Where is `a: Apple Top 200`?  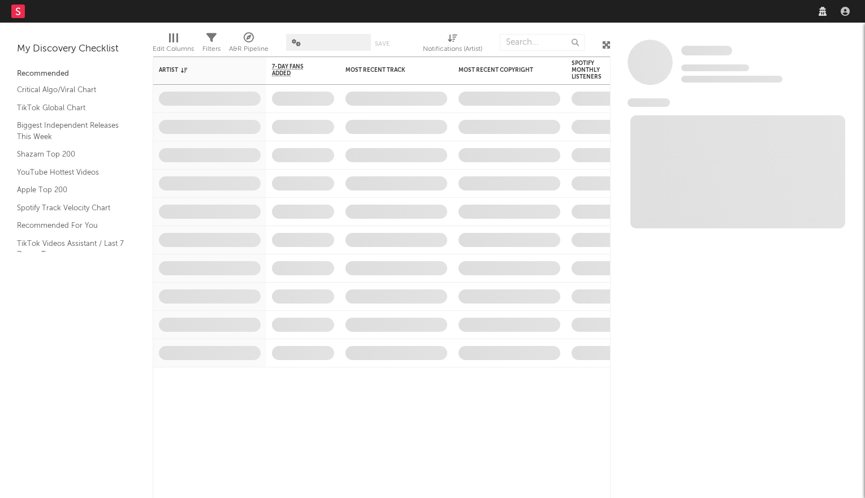
a: Apple Top 200 is located at coordinates (71, 190).